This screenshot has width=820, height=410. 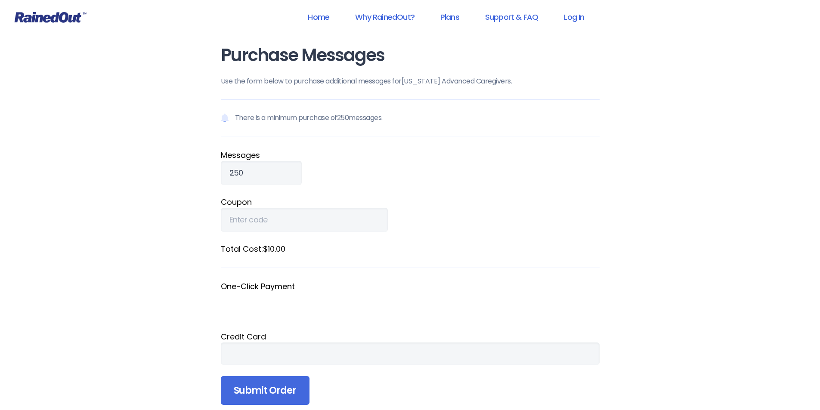 What do you see at coordinates (410, 301) in the screenshot?
I see `fieldset: One-Click Payment` at bounding box center [410, 301].